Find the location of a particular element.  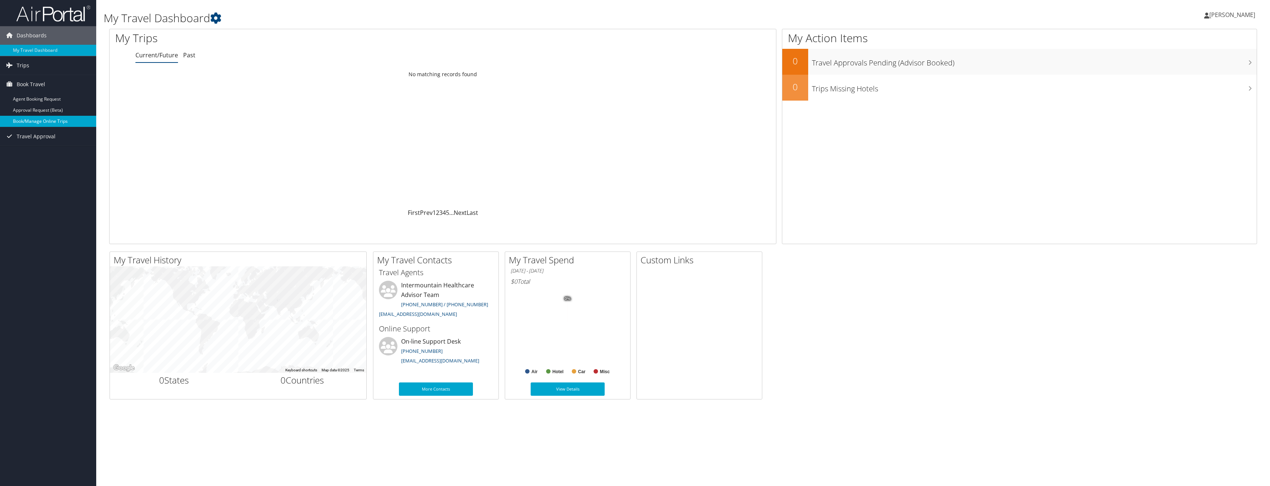

h1: My Trips is located at coordinates (304, 38).